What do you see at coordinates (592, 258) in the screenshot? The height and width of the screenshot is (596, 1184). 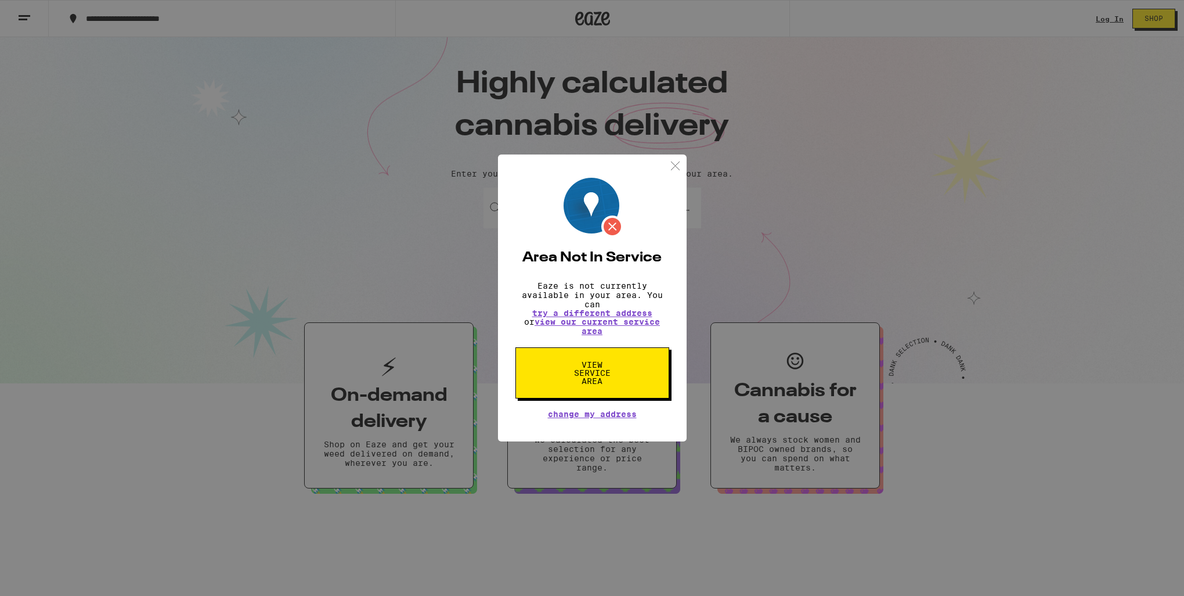 I see `h2: Area Not In Service` at bounding box center [592, 258].